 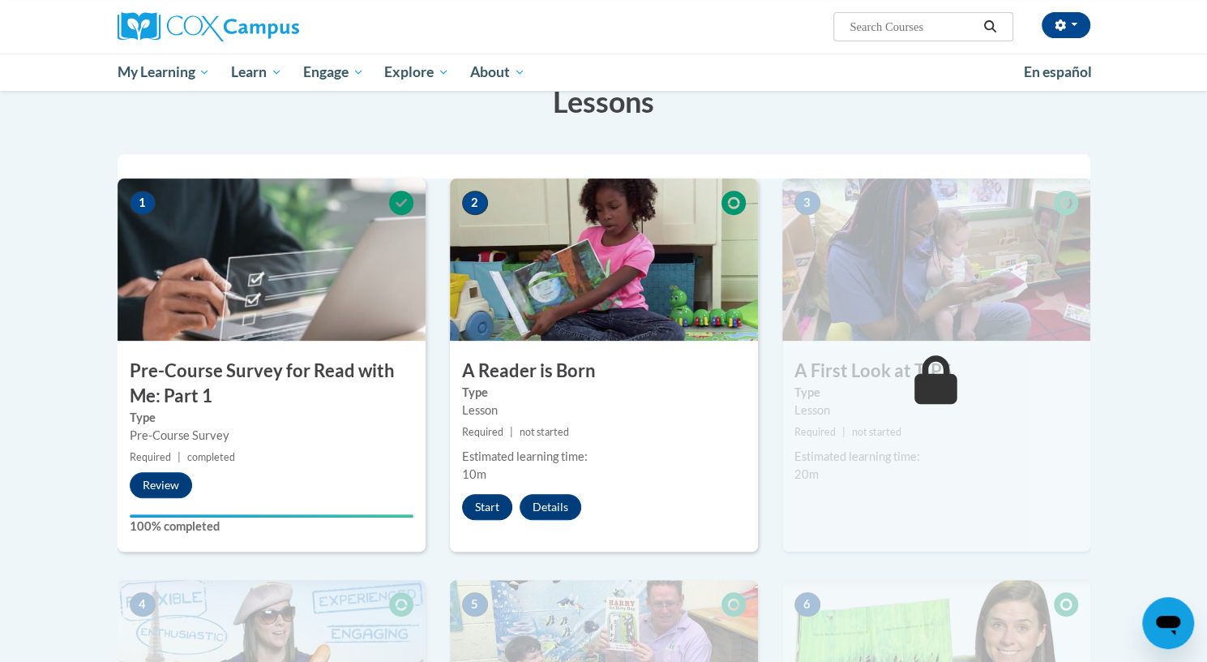 What do you see at coordinates (937, 371) in the screenshot?
I see `h3: A First Look at TIPS` at bounding box center [937, 371].